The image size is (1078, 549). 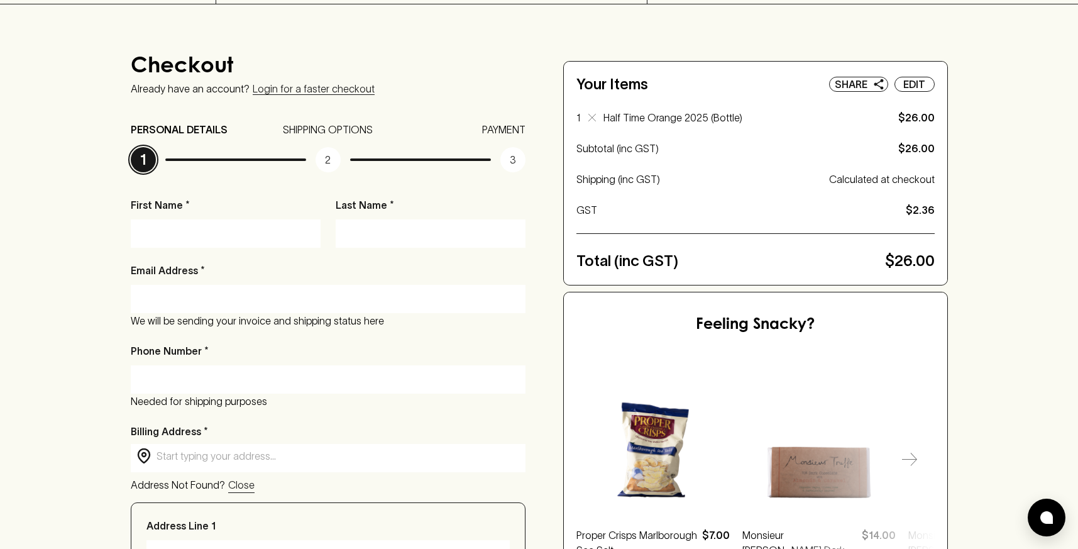 What do you see at coordinates (859, 84) in the screenshot?
I see `button: Share` at bounding box center [859, 84].